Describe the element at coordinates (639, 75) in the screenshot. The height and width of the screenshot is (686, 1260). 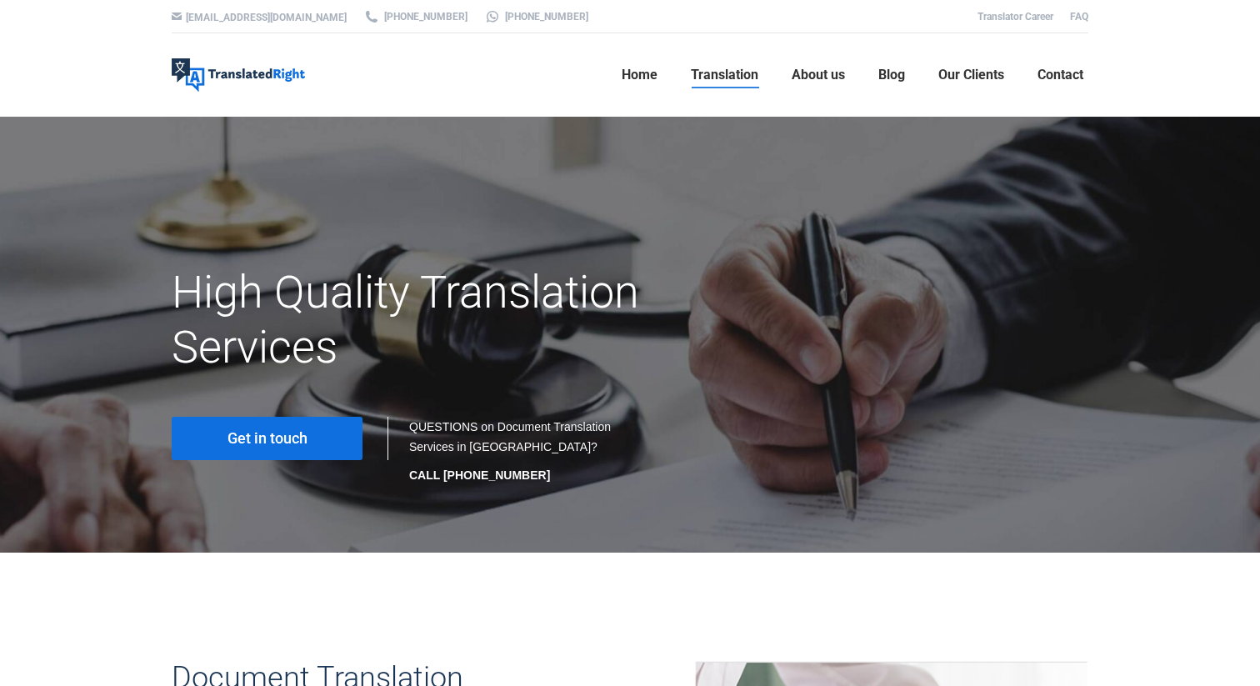
I see `a: Home` at that location.